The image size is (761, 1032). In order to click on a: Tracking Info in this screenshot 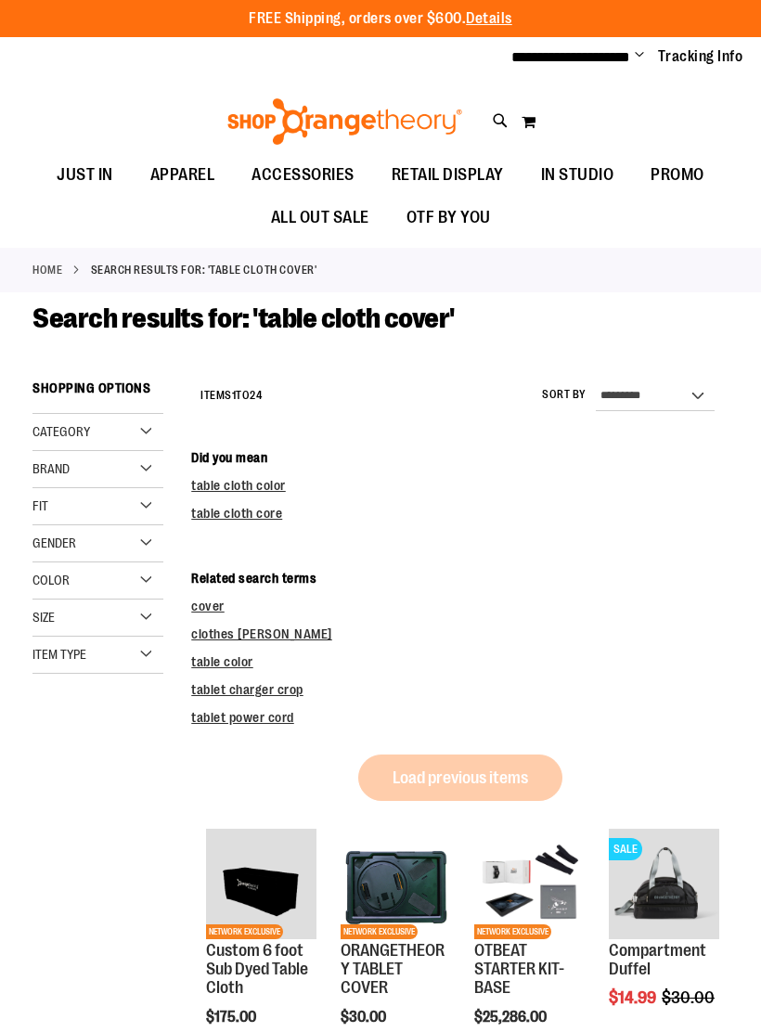, I will do `click(701, 57)`.